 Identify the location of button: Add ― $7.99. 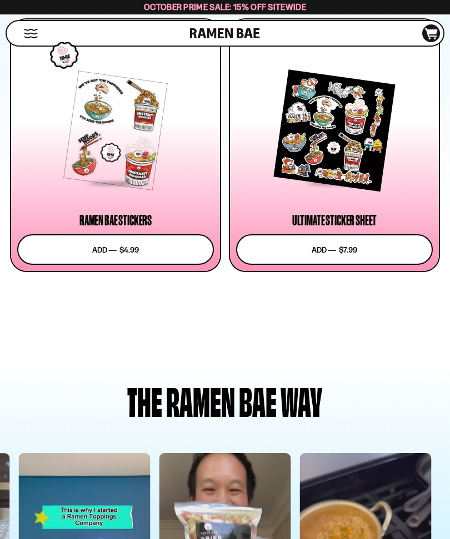
(334, 249).